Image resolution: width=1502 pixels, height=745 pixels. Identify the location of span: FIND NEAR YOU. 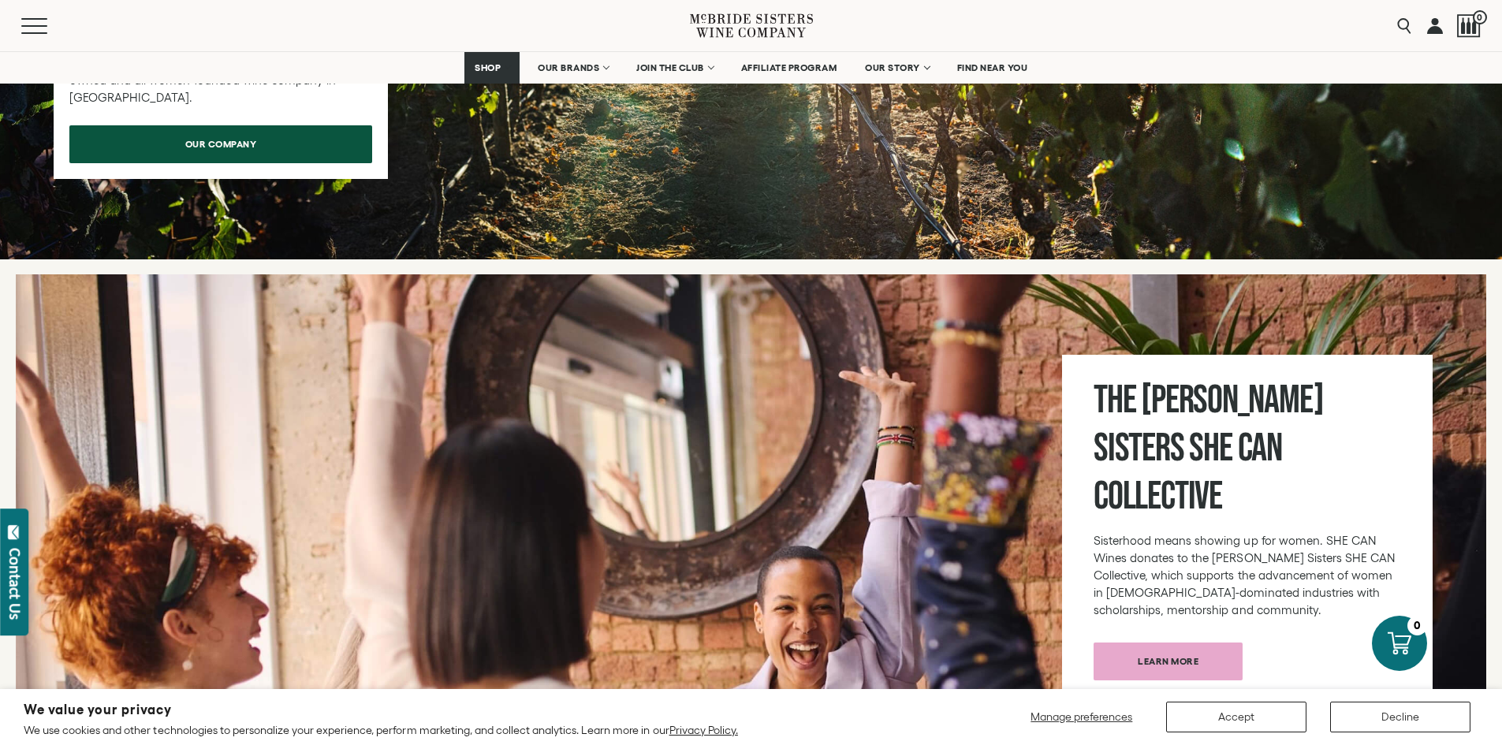
(993, 68).